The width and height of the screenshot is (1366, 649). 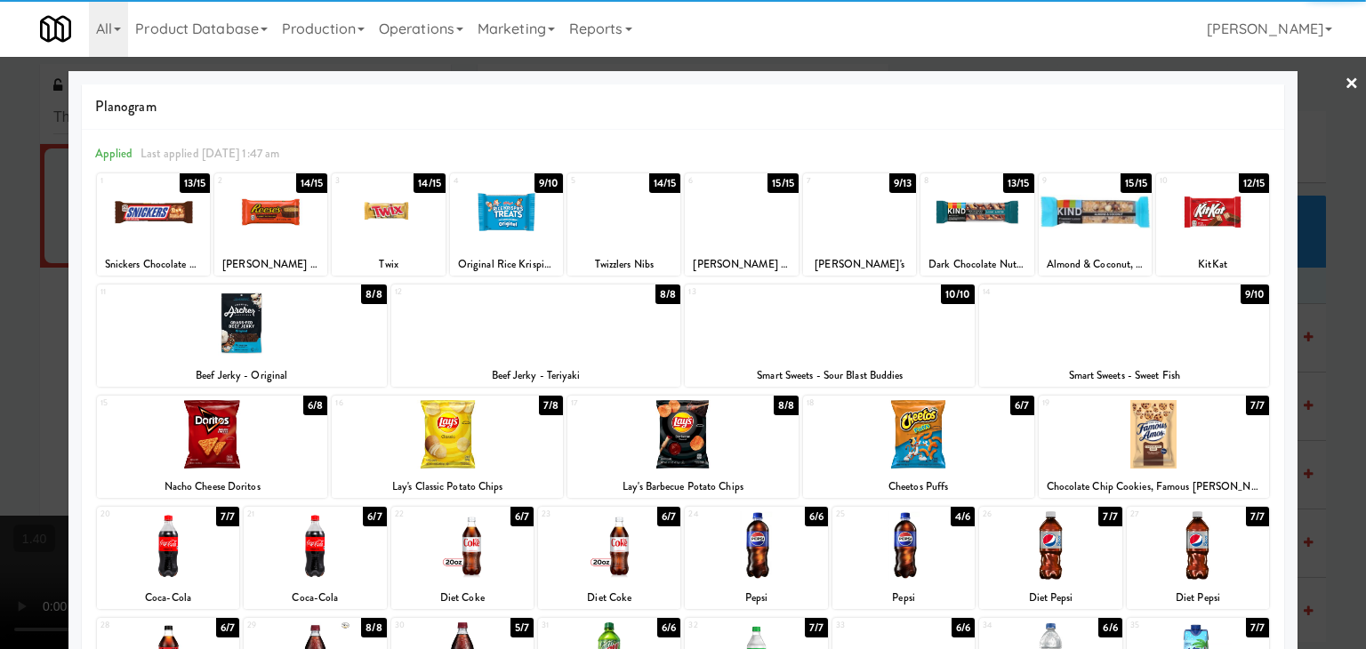 I want to click on img: Micromart, so click(x=55, y=28).